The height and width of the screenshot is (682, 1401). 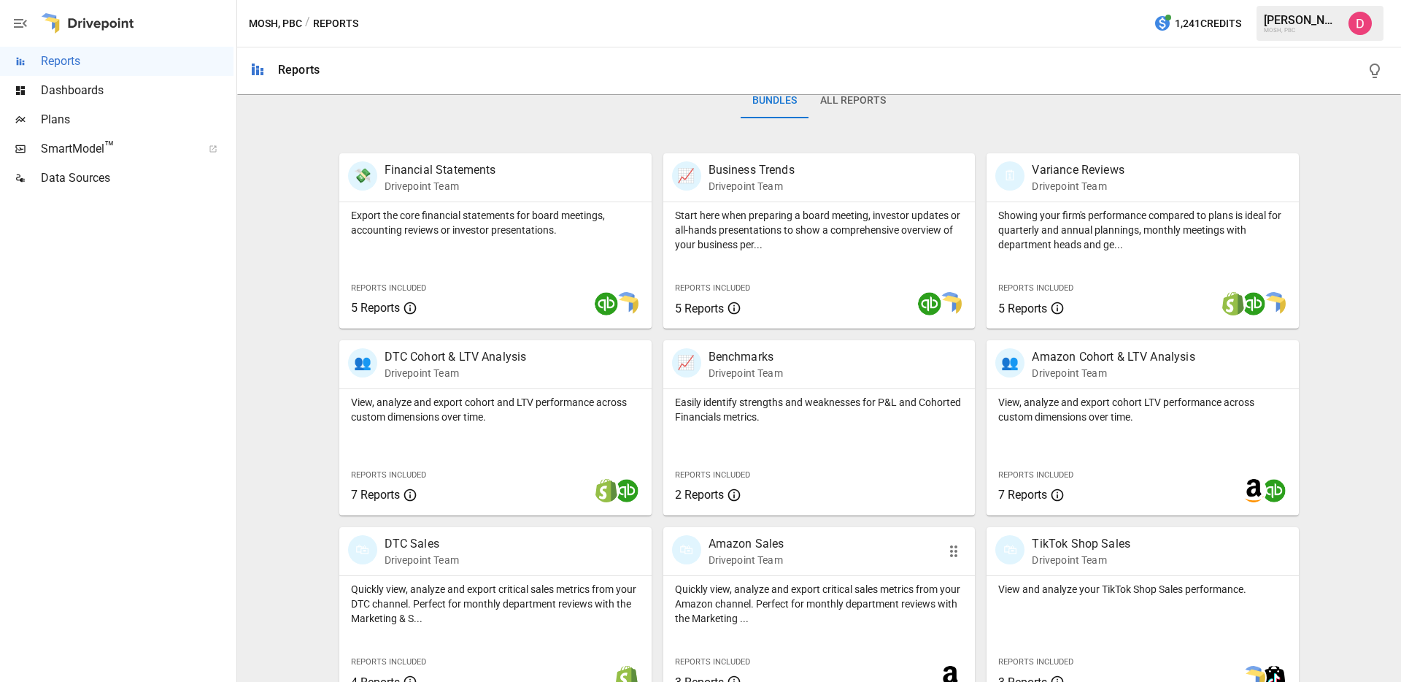 What do you see at coordinates (1302, 30) in the screenshot?
I see `div: MOSH, PBC` at bounding box center [1302, 30].